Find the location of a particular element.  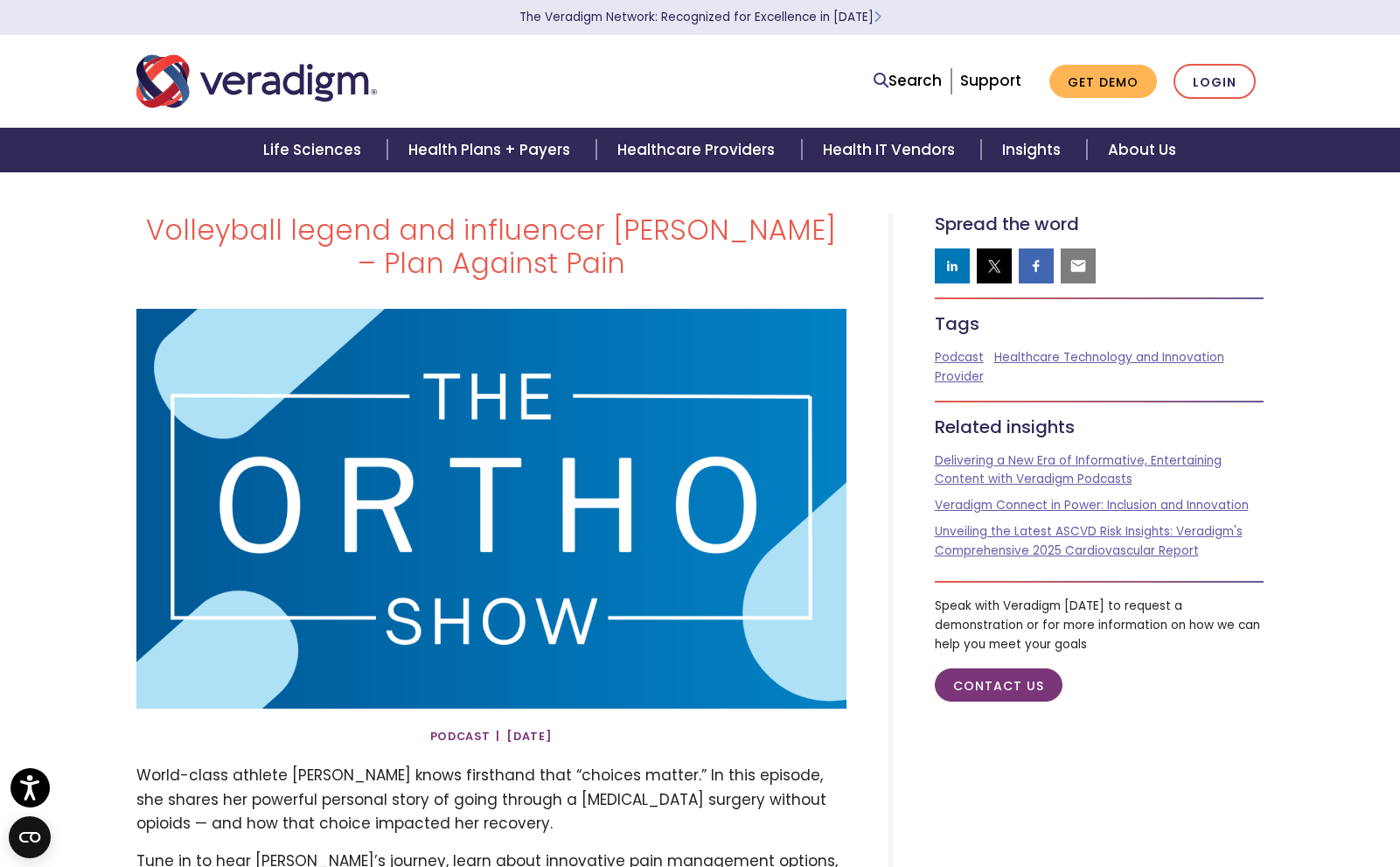

a: Podcast is located at coordinates (959, 357).